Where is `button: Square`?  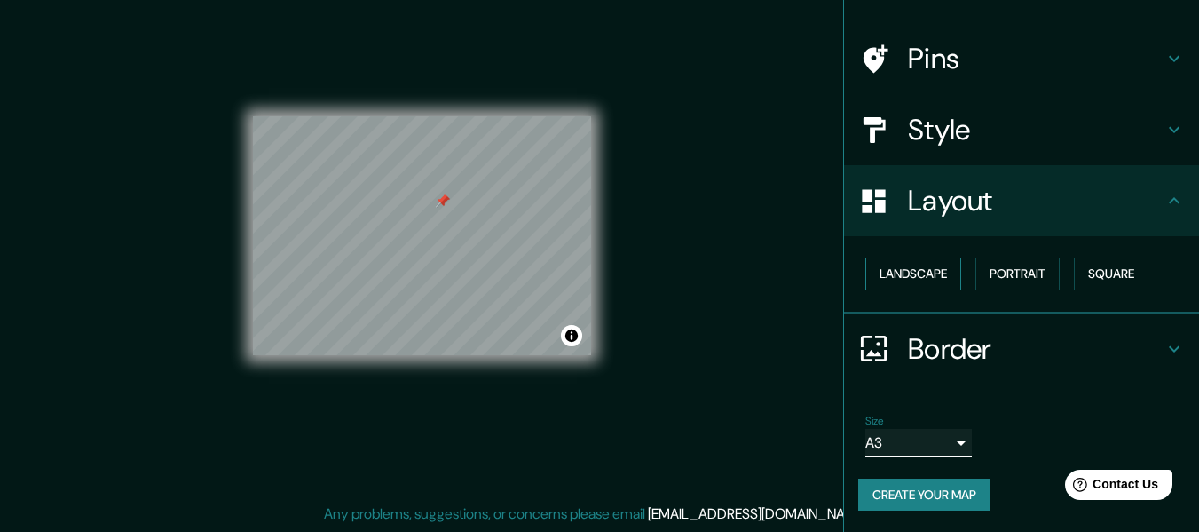
button: Square is located at coordinates (1112, 273).